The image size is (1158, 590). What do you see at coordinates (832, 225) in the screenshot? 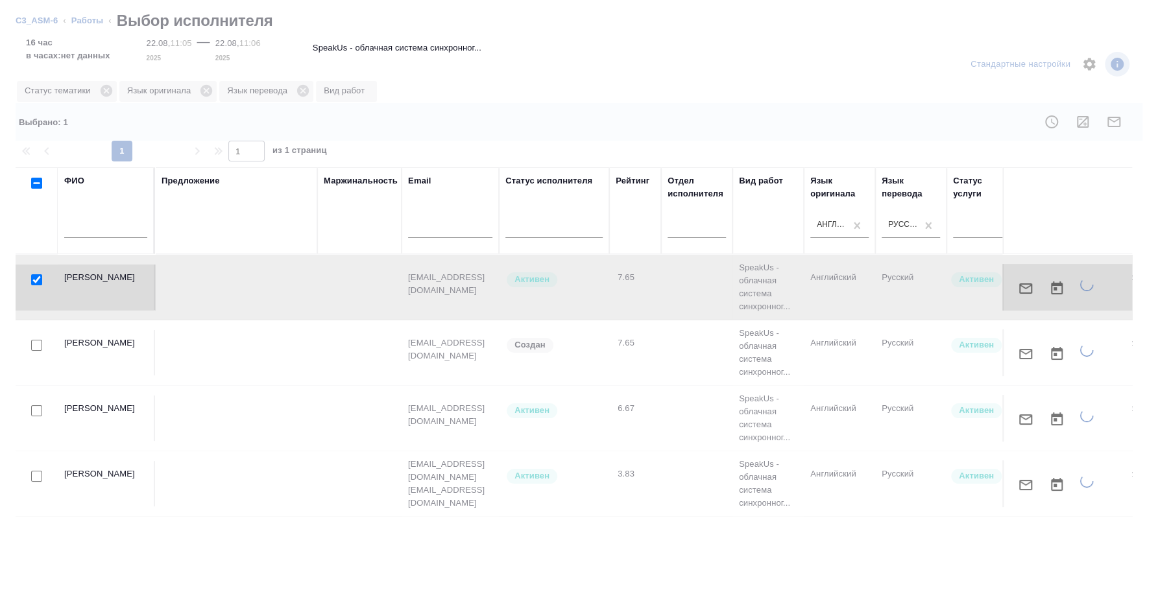
I see `div: Английский` at bounding box center [832, 225].